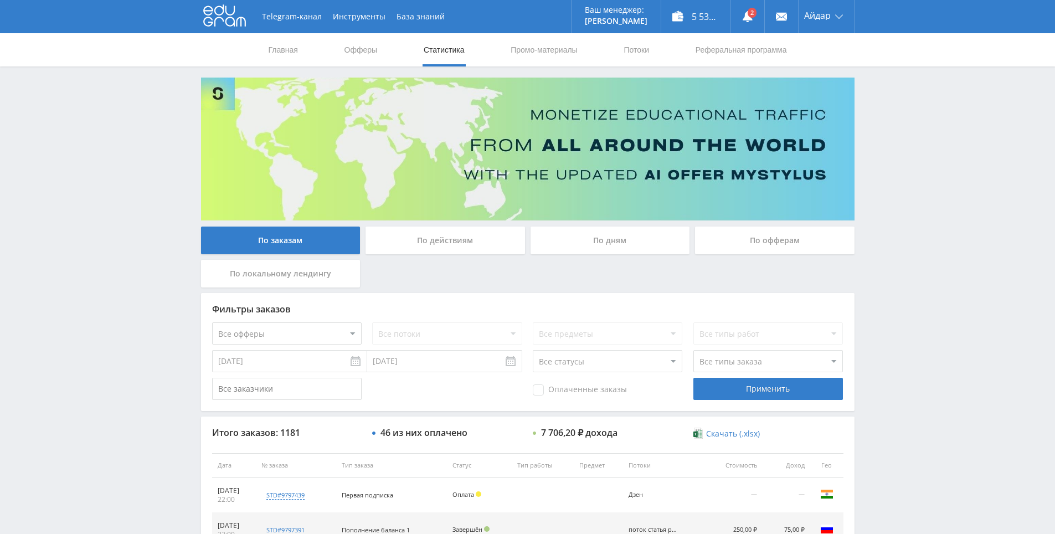 This screenshot has height=534, width=1055. I want to click on th: Доход, so click(786, 465).